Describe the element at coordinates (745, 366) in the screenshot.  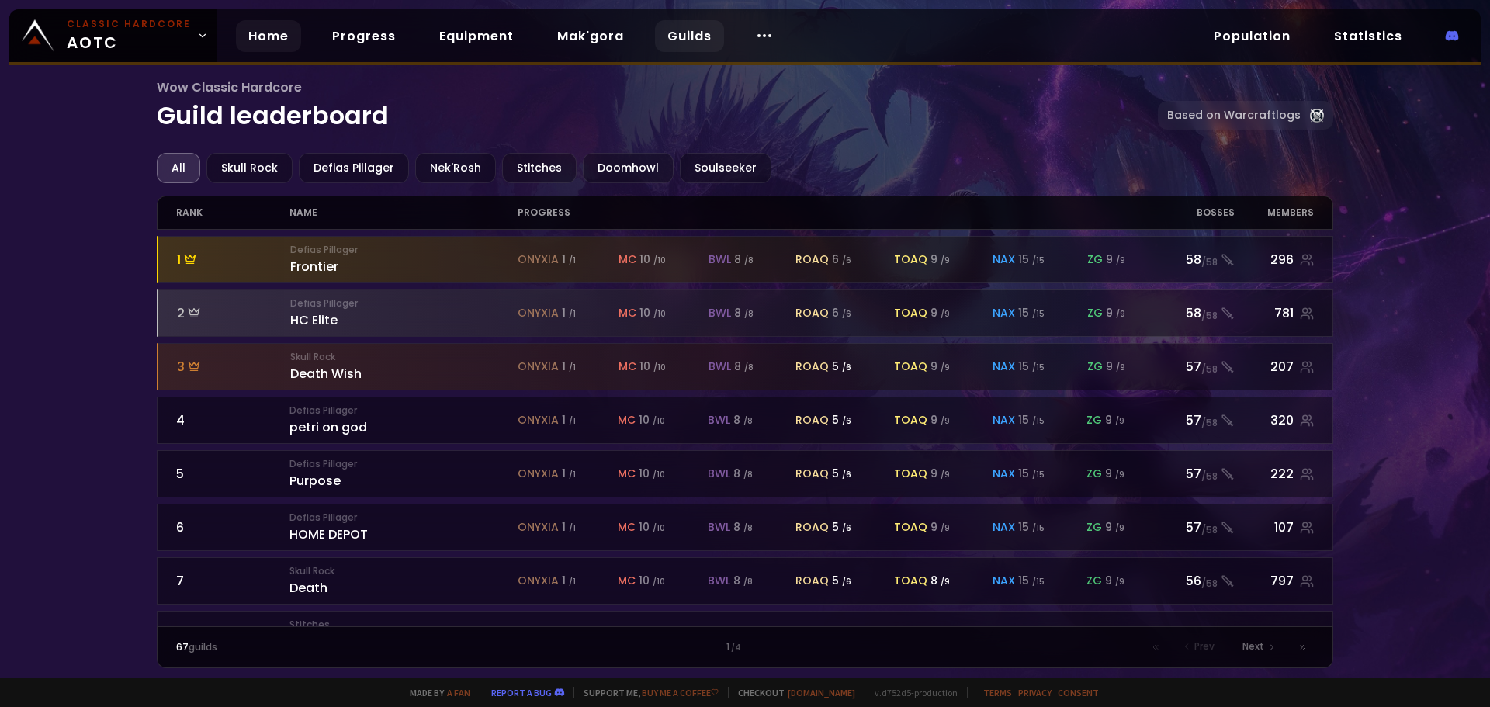
I see `a: 3Skull RockDeath Wishonyxia 1 /1mc 10 /10bwl 8 /8roaq 5 /6toaq 9 /9nax 15 /15zg 9 /957/58207` at that location.